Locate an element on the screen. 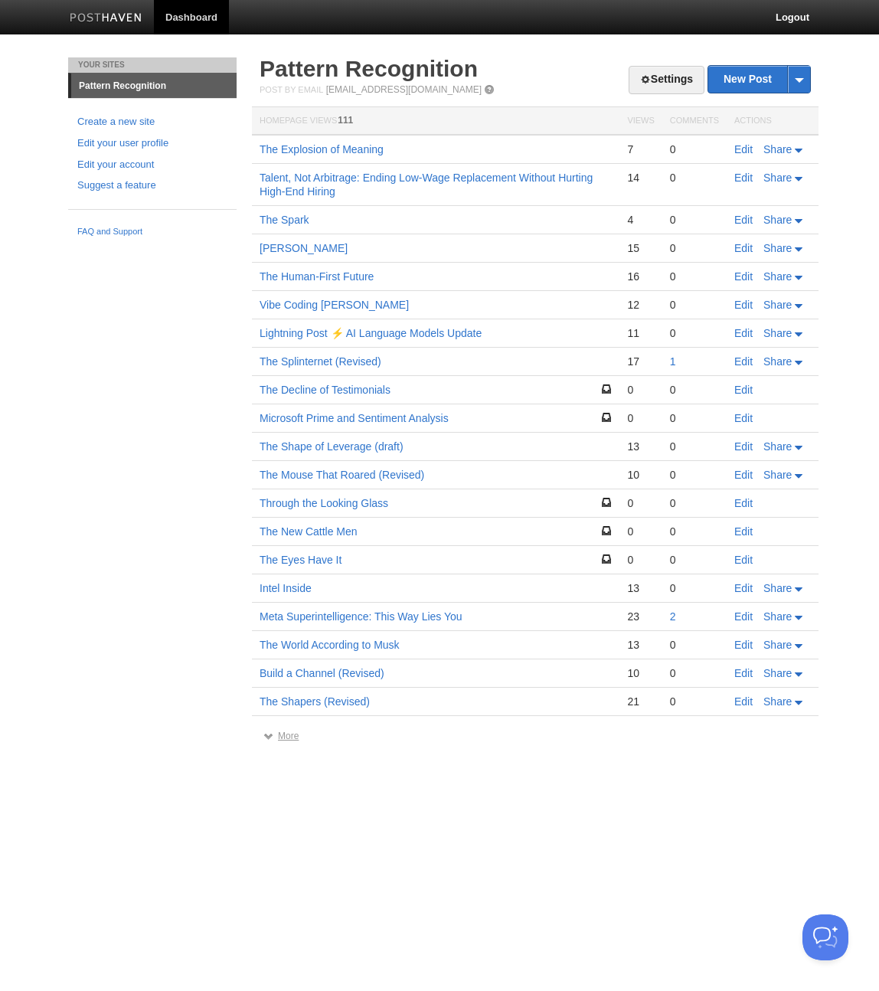  a: New Post is located at coordinates (759, 79).